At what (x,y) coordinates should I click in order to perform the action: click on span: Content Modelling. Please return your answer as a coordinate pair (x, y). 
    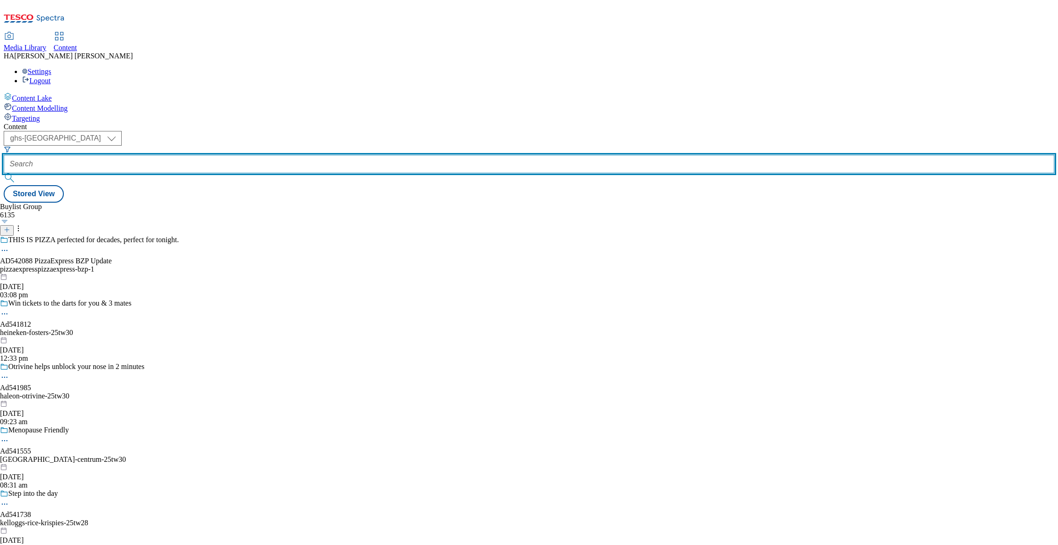
    Looking at the image, I should click on (40, 108).